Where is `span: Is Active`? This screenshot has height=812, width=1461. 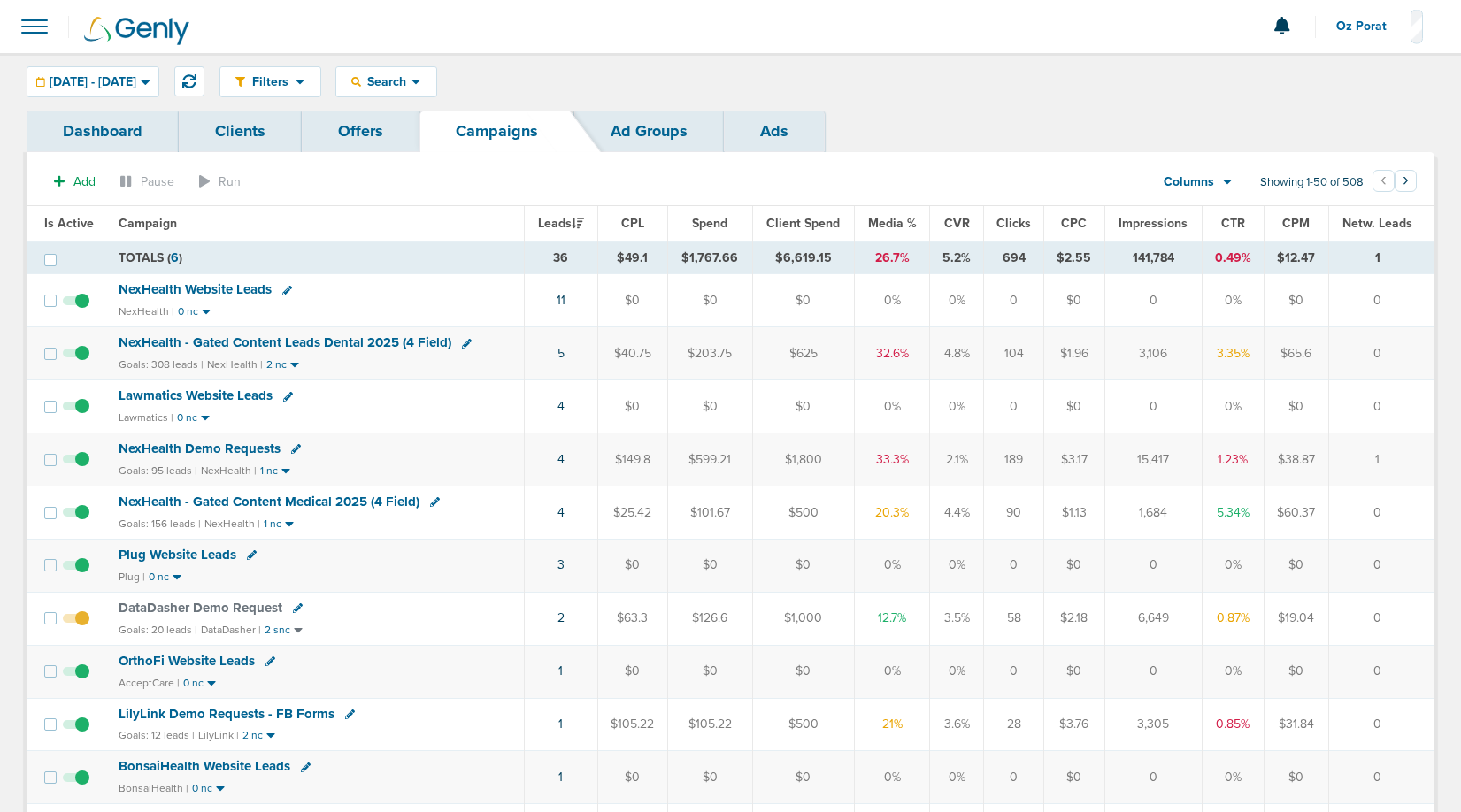 span: Is Active is located at coordinates (69, 223).